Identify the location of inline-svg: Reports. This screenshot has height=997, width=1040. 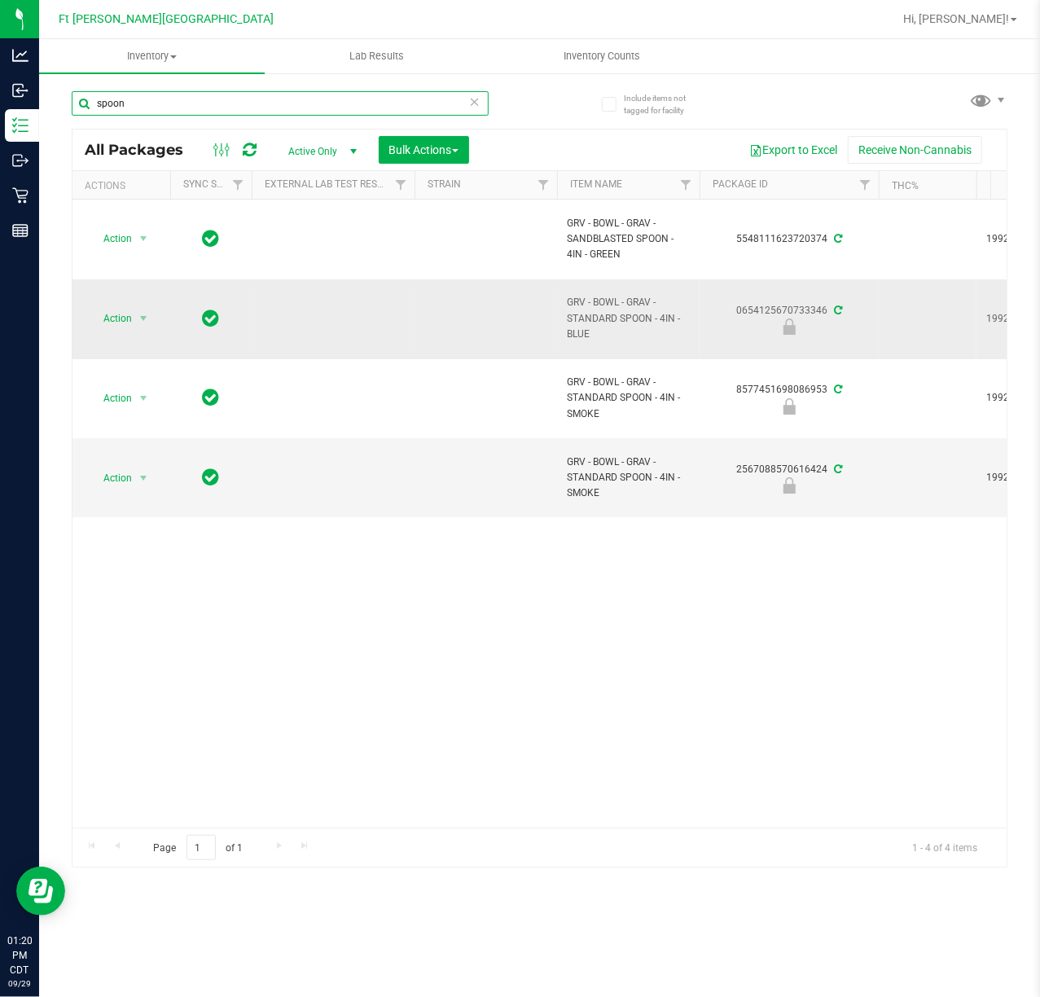
(20, 230).